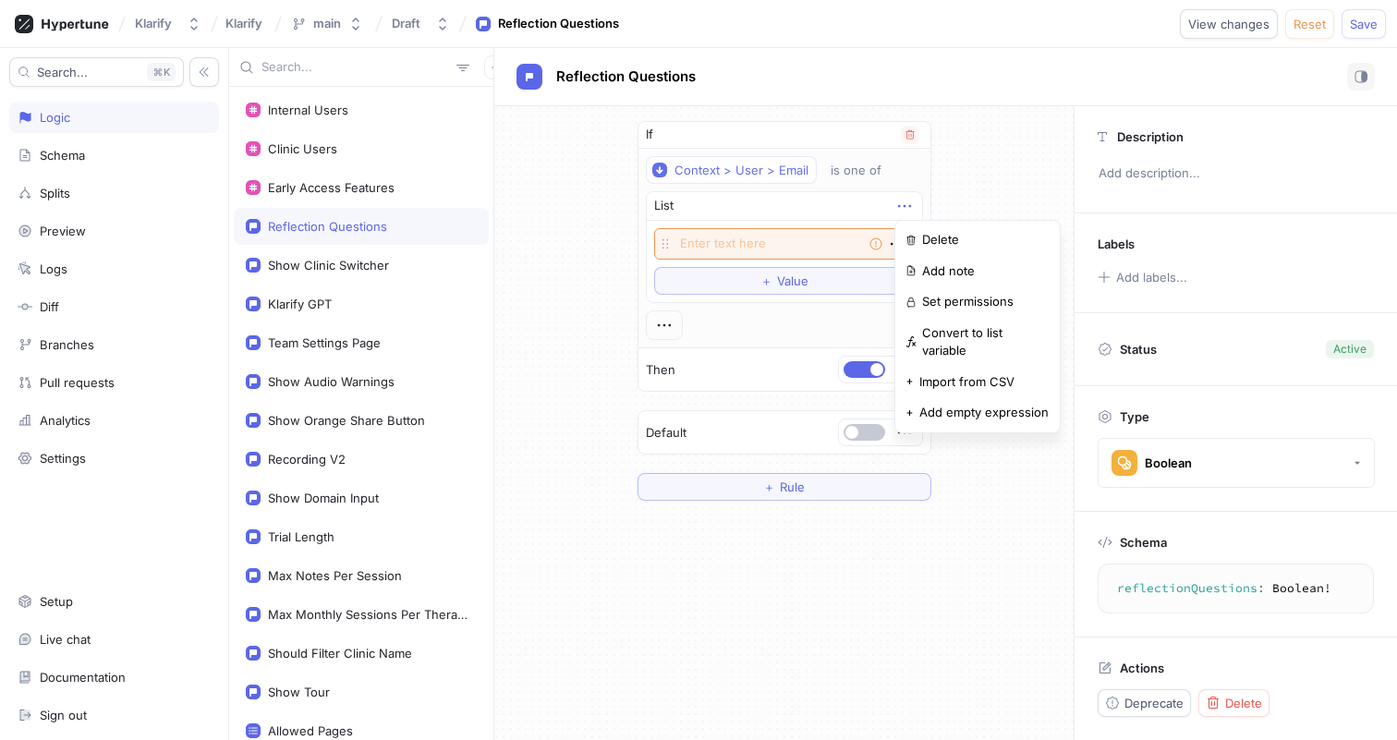 The image size is (1397, 740). What do you see at coordinates (986, 342) in the screenshot?
I see `p: Convert to list variable` at bounding box center [986, 342].